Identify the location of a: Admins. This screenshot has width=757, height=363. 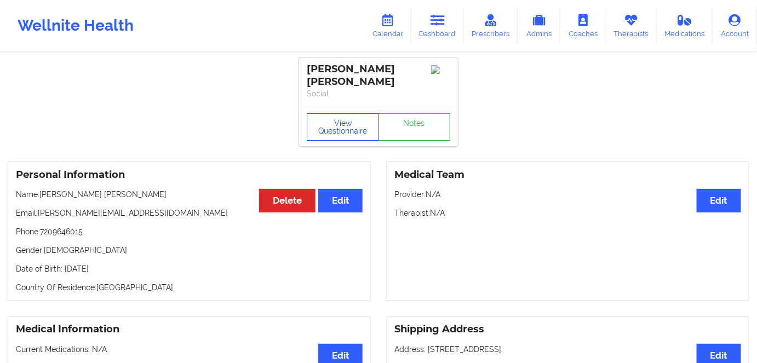
(539, 26).